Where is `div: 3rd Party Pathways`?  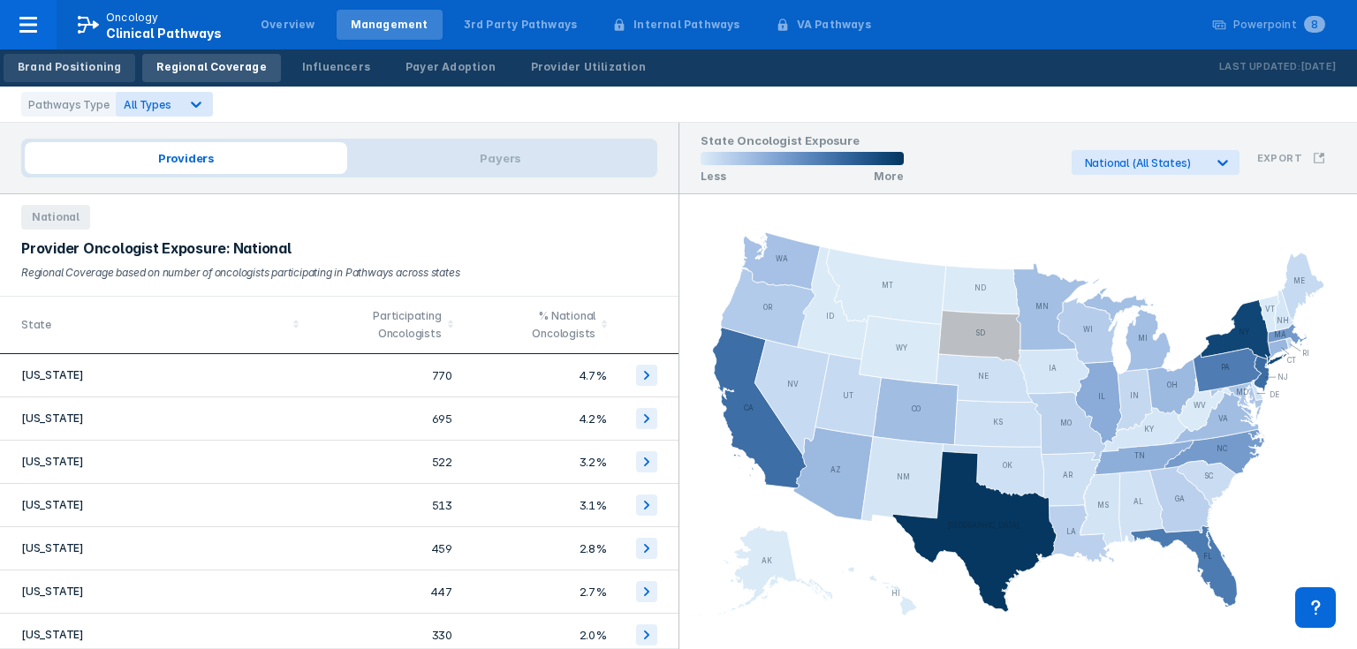
div: 3rd Party Pathways is located at coordinates (520, 25).